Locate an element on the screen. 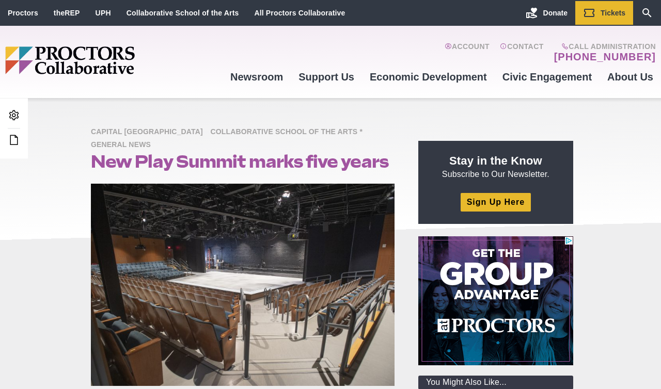 The image size is (661, 389). a: theREP is located at coordinates (67, 13).